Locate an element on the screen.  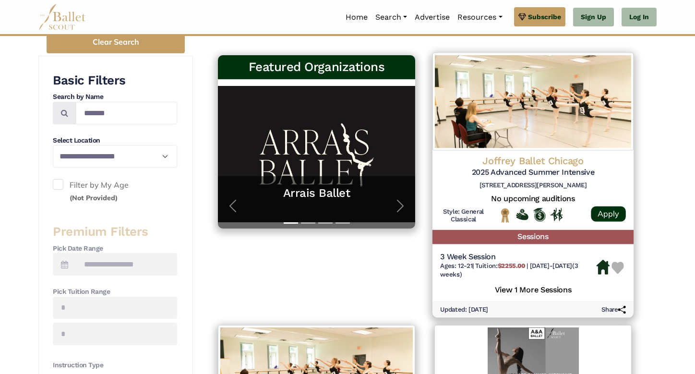
button: Slide 3 is located at coordinates (326, 223).